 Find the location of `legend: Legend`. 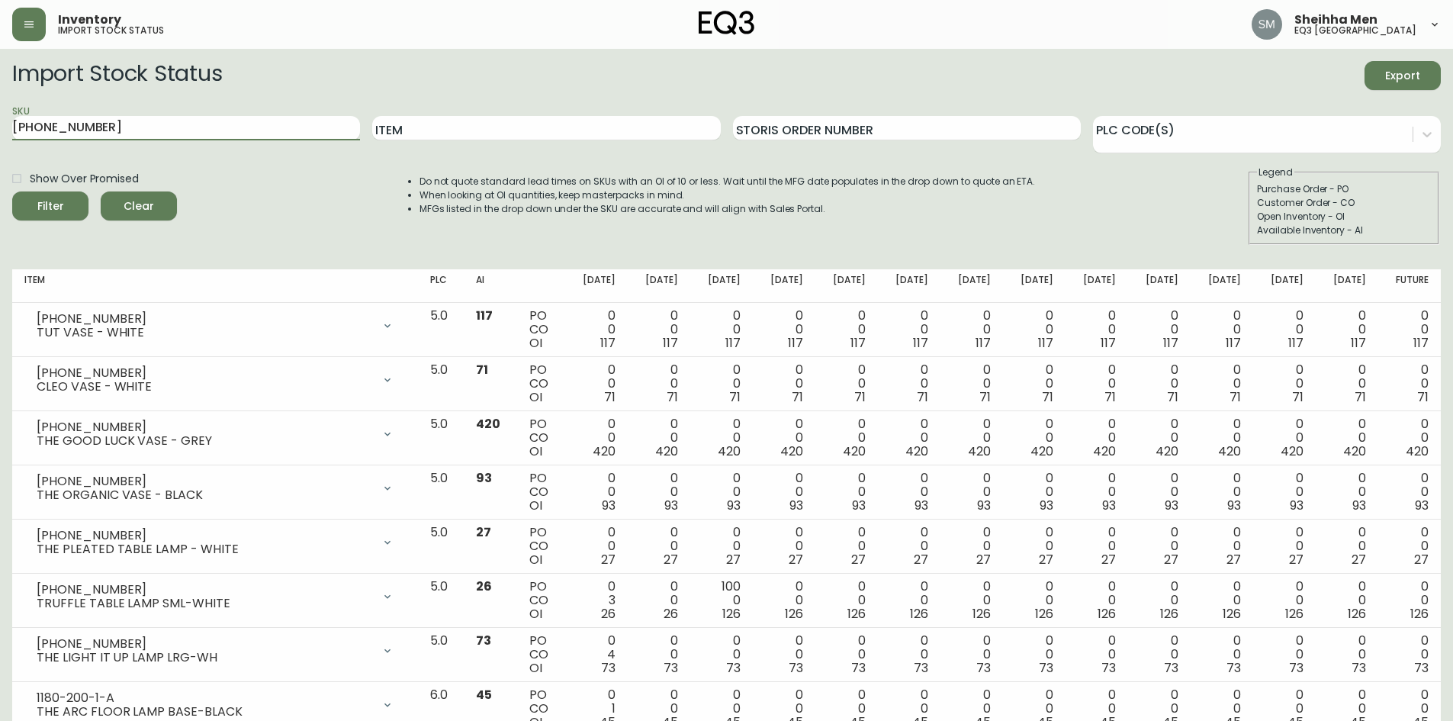

legend: Legend is located at coordinates (1275, 172).